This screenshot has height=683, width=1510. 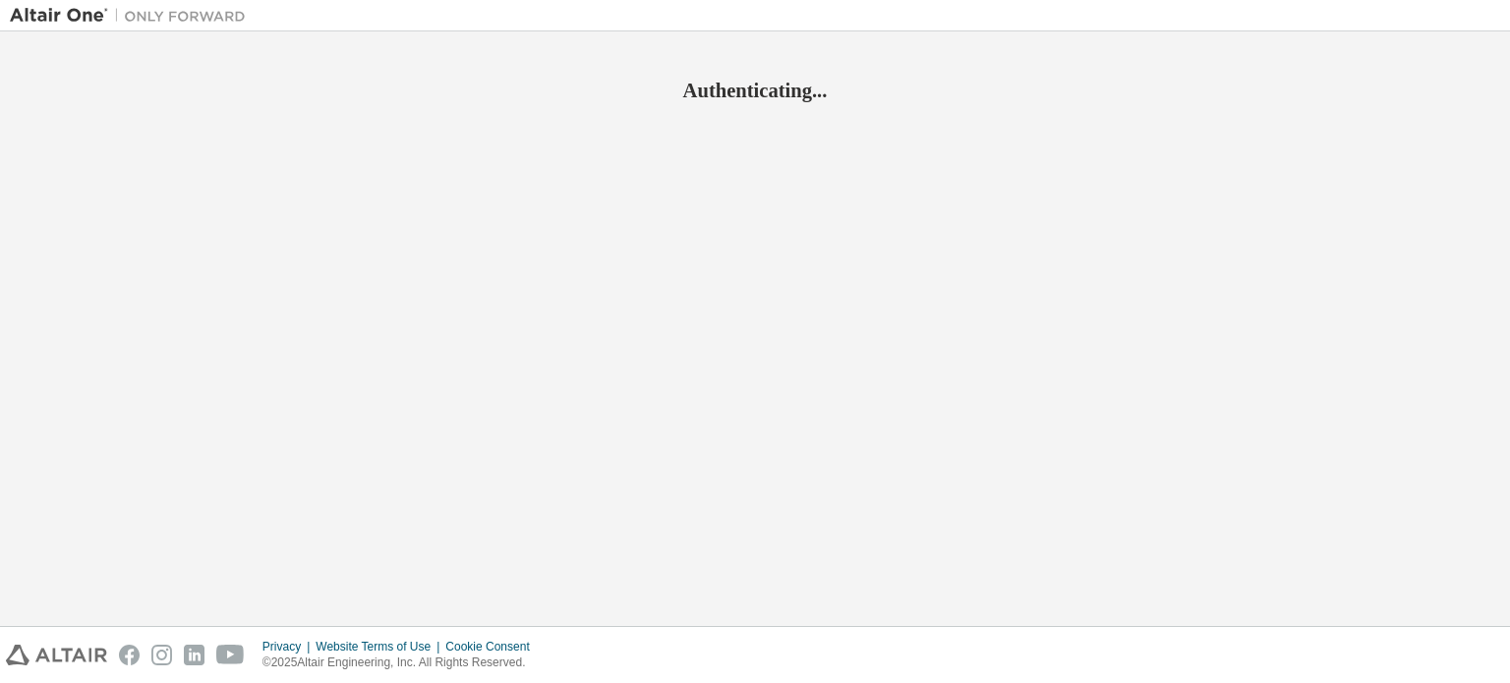 What do you see at coordinates (230, 655) in the screenshot?
I see `img: youtube.svg` at bounding box center [230, 655].